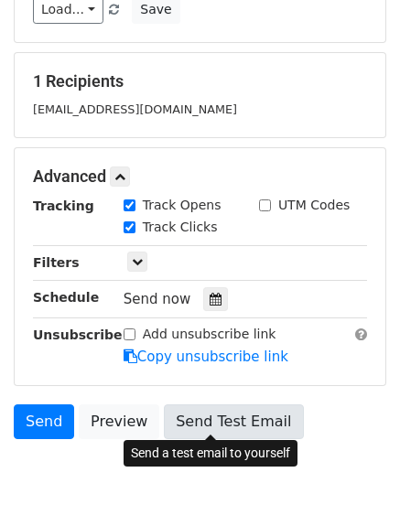  Describe the element at coordinates (200, 81) in the screenshot. I see `h5: 1 Recipients` at that location.